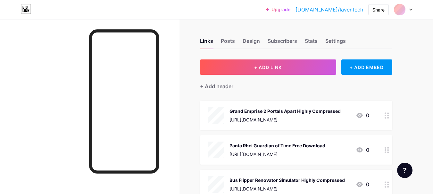  Describe the element at coordinates (206, 43) in the screenshot. I see `div: Links` at that location.